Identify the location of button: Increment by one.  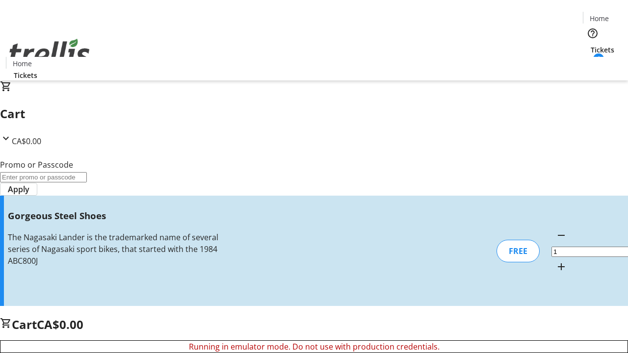
(561, 267).